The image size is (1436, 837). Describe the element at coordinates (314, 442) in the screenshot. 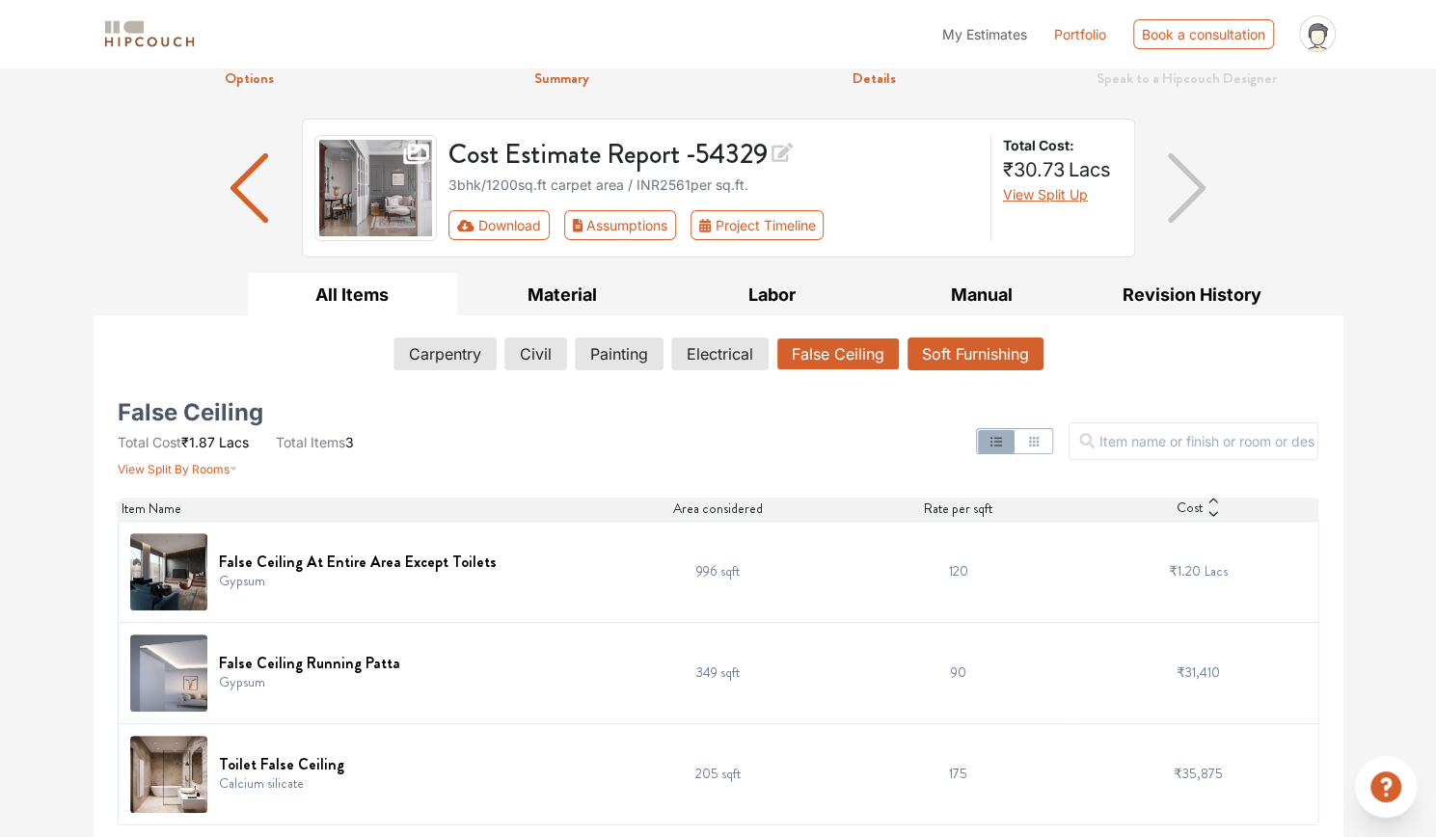

I see `li: 3` at that location.